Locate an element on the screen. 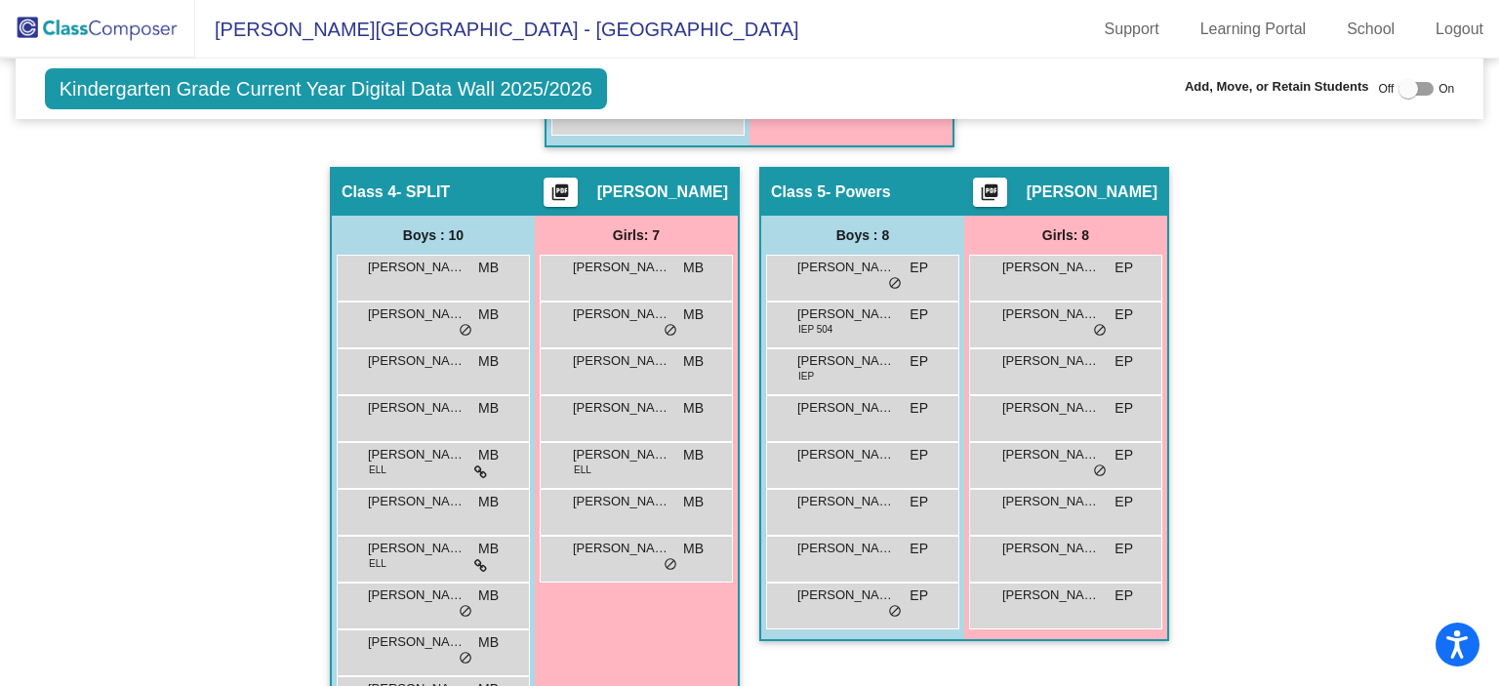 The height and width of the screenshot is (686, 1499). span: Add, Move, or Retain Students is located at coordinates (1277, 87).